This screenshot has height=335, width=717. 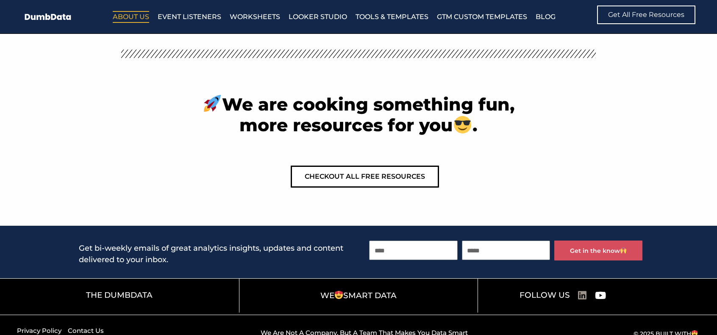 What do you see at coordinates (255, 17) in the screenshot?
I see `a: Worksheets` at bounding box center [255, 17].